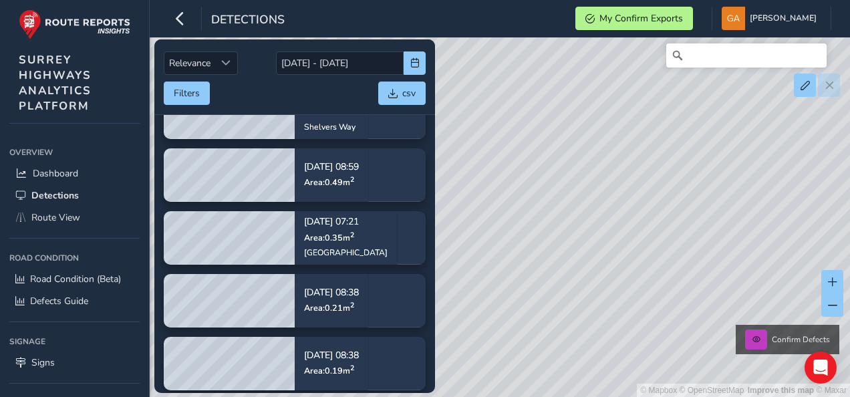 This screenshot has height=397, width=850. I want to click on button: csv, so click(402, 93).